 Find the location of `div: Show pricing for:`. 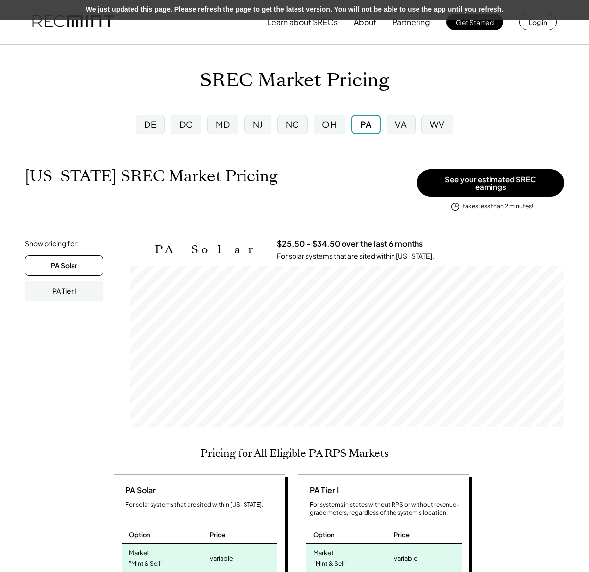

div: Show pricing for: is located at coordinates (52, 244).